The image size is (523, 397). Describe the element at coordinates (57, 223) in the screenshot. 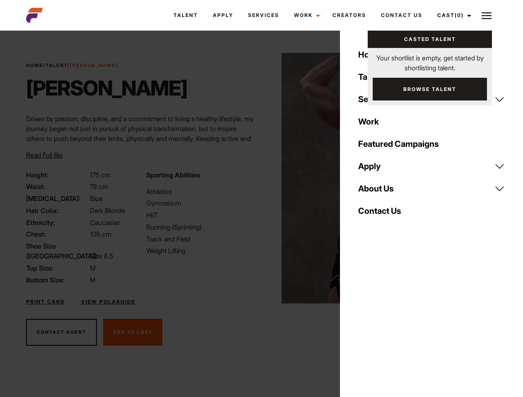

I see `span: Ethnicity:` at that location.